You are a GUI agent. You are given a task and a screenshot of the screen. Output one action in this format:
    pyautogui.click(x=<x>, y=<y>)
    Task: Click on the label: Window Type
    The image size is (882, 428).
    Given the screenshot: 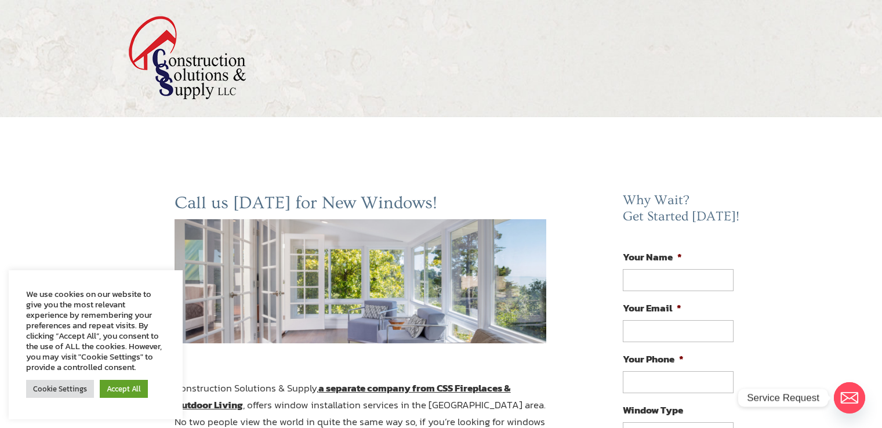 What is the action you would take?
    pyautogui.click(x=653, y=410)
    